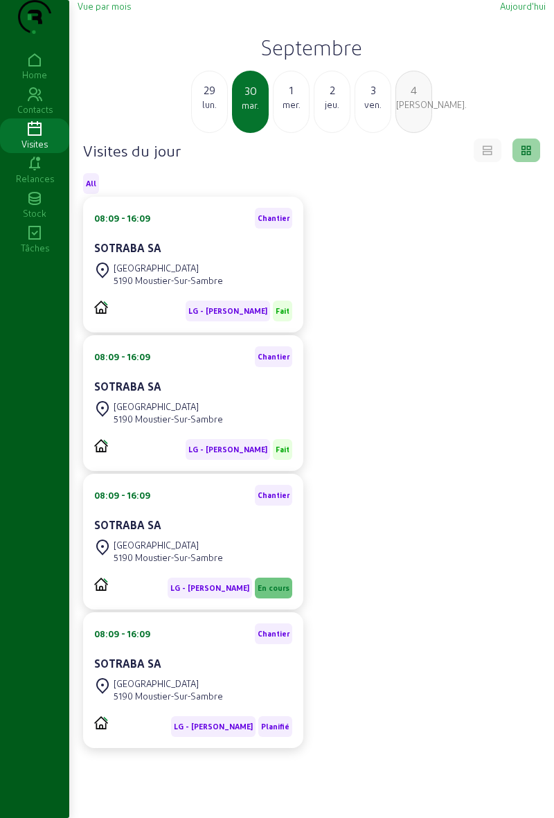 The width and height of the screenshot is (554, 818). What do you see at coordinates (291, 90) in the screenshot?
I see `div: 1` at bounding box center [291, 90].